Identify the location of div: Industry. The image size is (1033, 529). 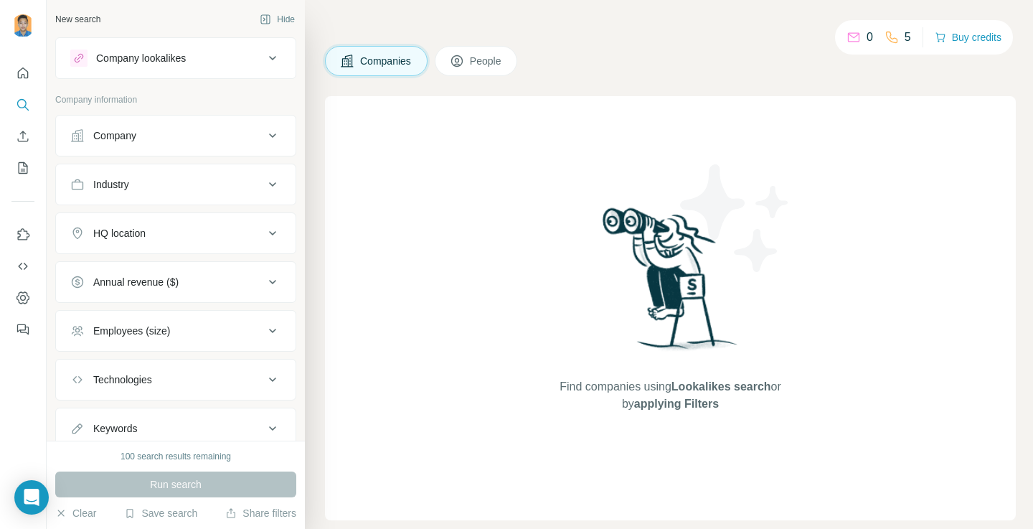
(111, 184).